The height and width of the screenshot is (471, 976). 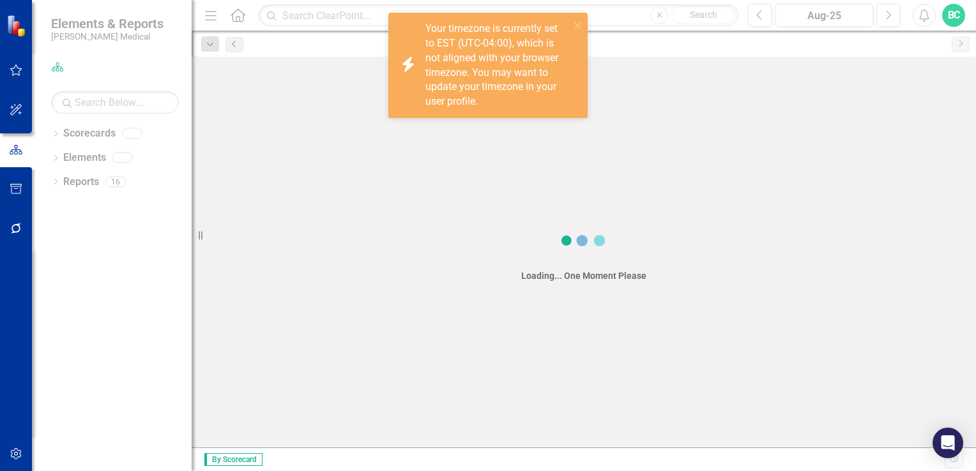 I want to click on a: Reports, so click(x=81, y=182).